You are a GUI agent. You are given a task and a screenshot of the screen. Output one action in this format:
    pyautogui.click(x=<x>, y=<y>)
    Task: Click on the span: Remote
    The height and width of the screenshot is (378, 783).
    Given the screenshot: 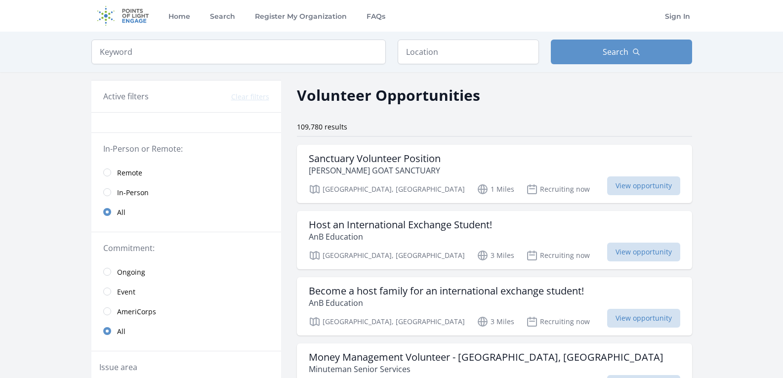 What is the action you would take?
    pyautogui.click(x=129, y=173)
    